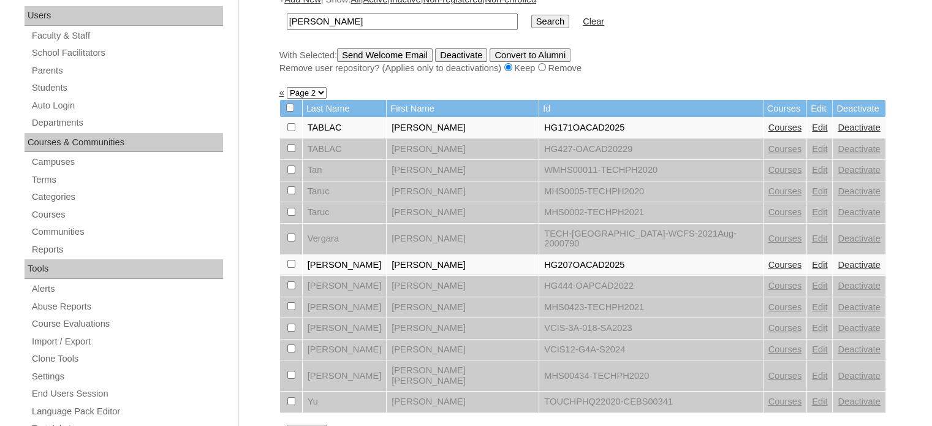  What do you see at coordinates (385, 55) in the screenshot?
I see `input: Send Welcome Email` at bounding box center [385, 55].